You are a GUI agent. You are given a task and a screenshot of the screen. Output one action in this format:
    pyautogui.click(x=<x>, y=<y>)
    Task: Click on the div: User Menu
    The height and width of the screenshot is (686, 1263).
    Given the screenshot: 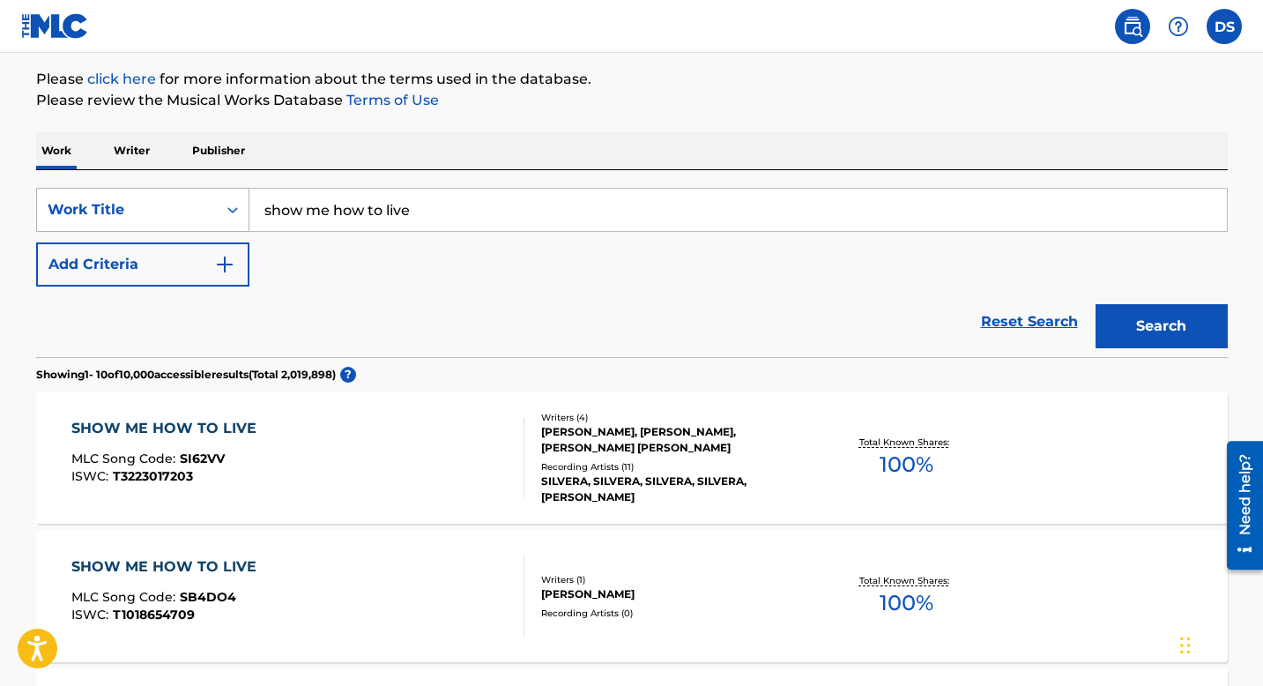 What is the action you would take?
    pyautogui.click(x=1224, y=26)
    